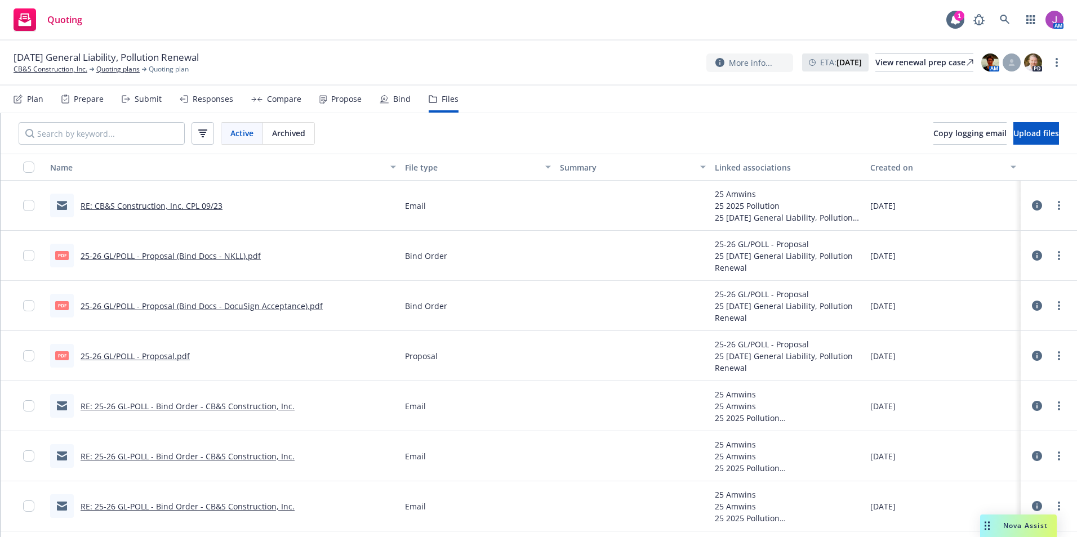  I want to click on a: Quoting, so click(48, 20).